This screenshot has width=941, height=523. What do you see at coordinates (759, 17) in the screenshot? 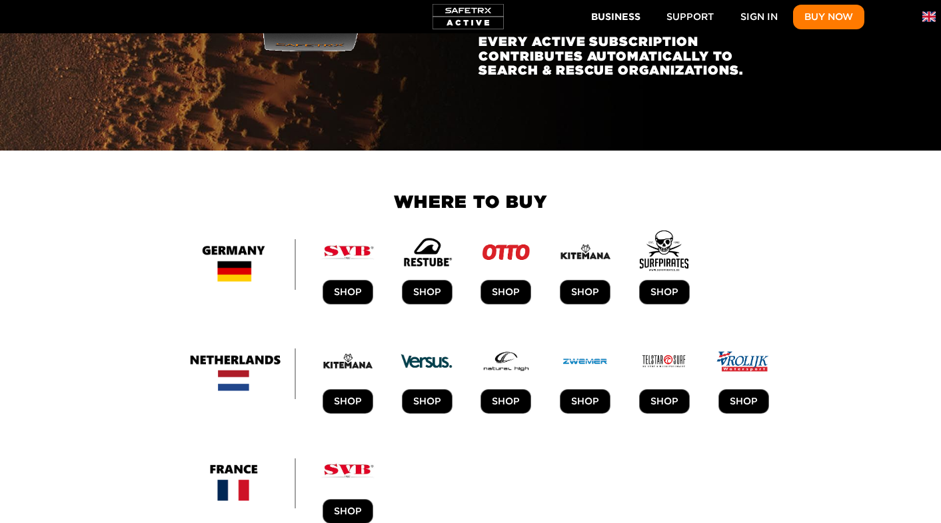
I see `span: Sign In` at bounding box center [759, 17].